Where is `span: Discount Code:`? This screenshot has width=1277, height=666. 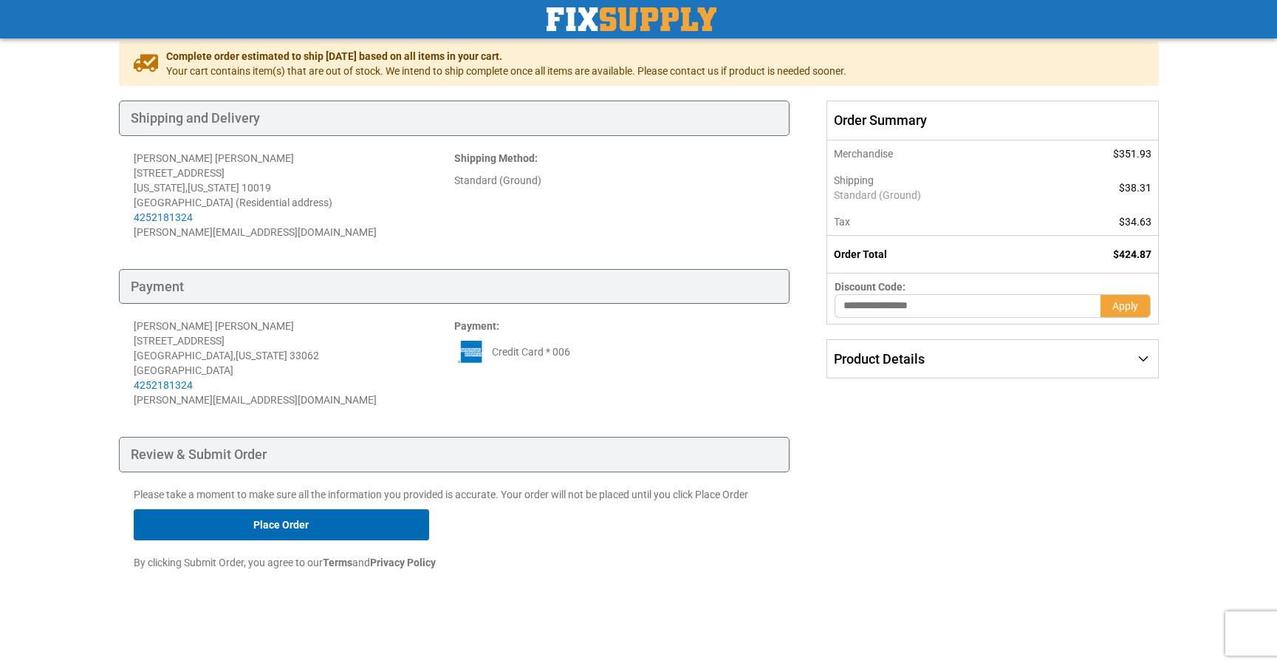 span: Discount Code: is located at coordinates (870, 287).